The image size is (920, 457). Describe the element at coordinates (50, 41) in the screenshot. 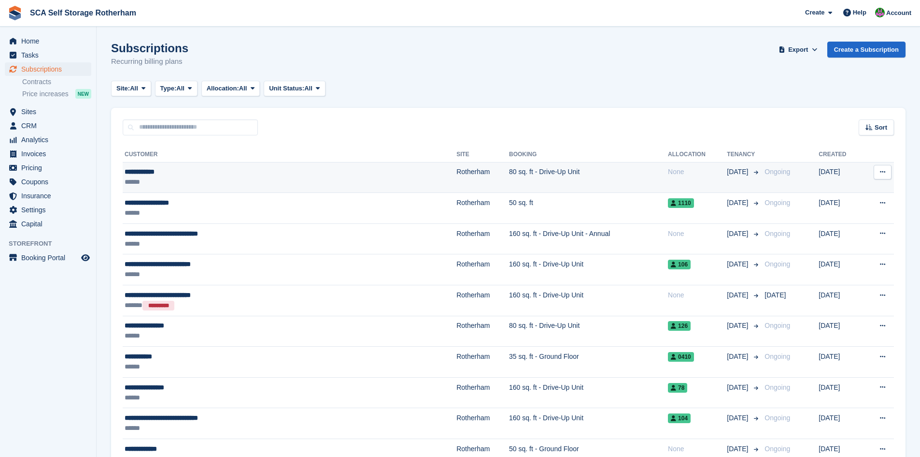

I see `span: Home` at that location.